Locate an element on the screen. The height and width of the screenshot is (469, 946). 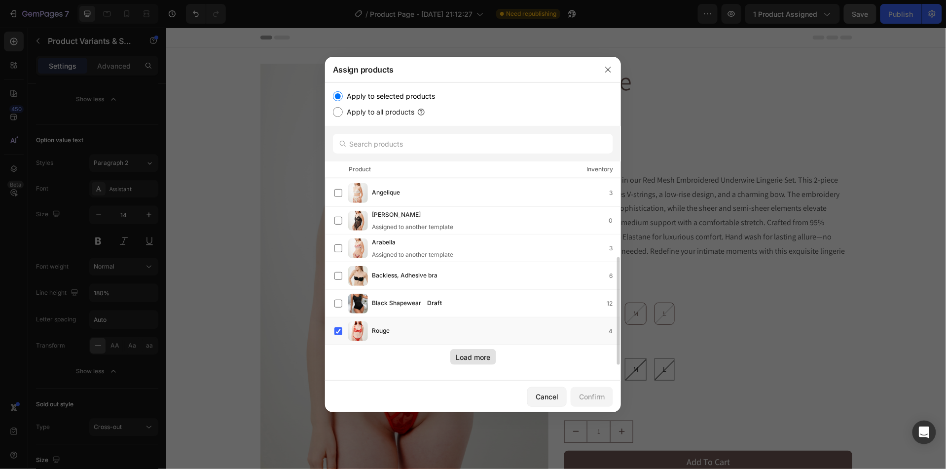
button: Load more is located at coordinates (473, 357).